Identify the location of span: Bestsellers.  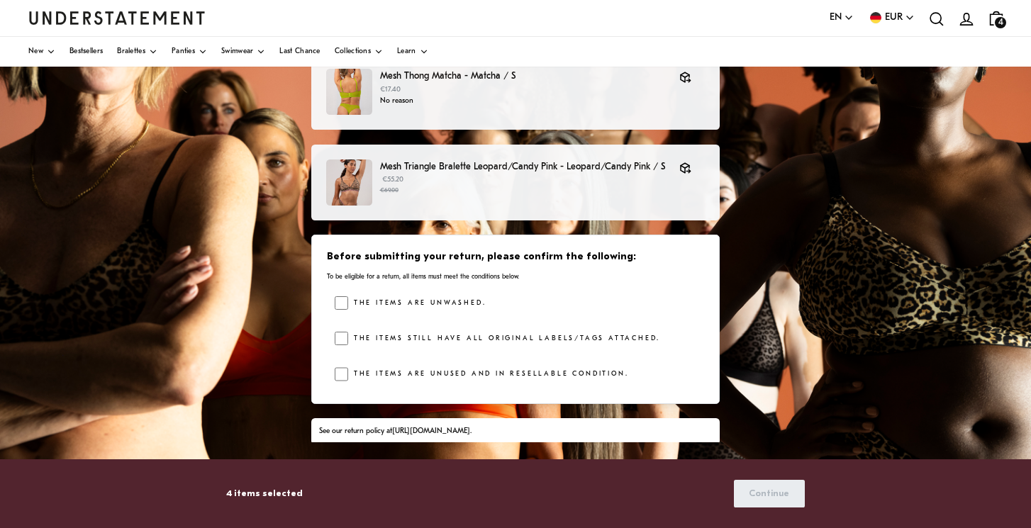
(86, 52).